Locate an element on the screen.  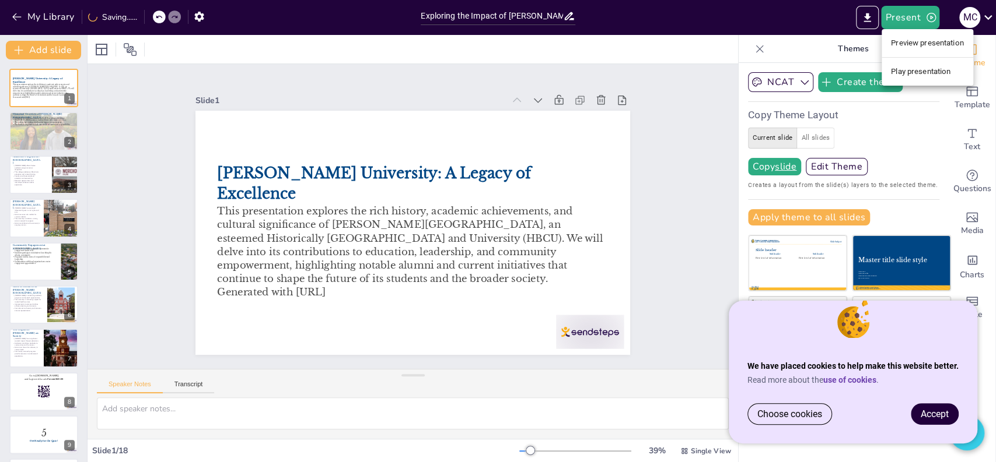
li: Play presentation is located at coordinates (927, 72).